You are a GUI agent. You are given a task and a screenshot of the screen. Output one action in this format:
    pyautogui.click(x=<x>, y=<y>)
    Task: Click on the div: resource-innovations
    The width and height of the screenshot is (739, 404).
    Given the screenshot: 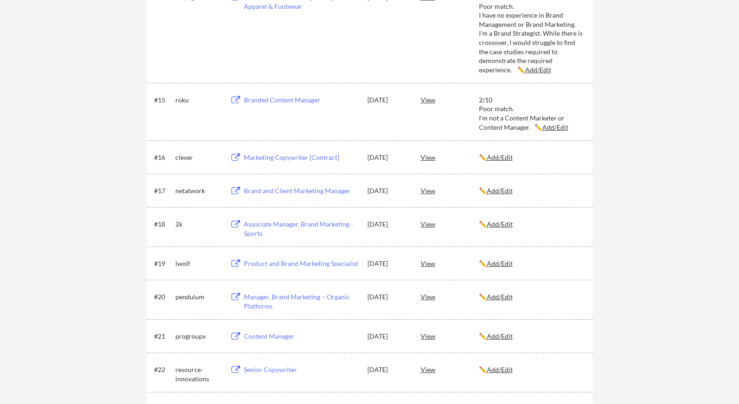 What is the action you would take?
    pyautogui.click(x=199, y=374)
    